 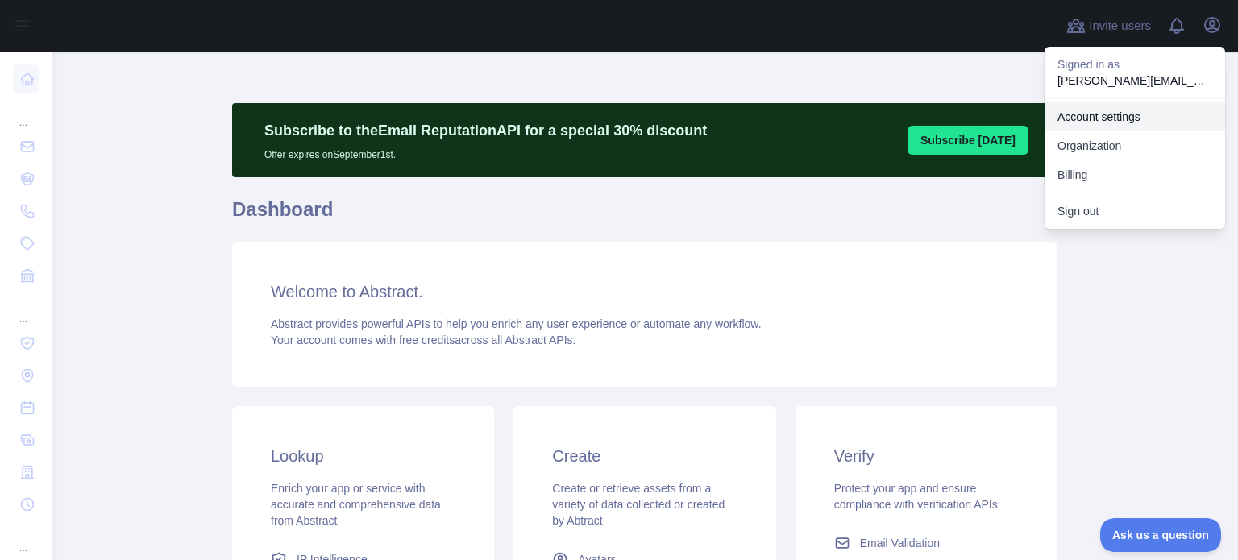 I want to click on p: Subscribe to the Email Reputation API for a special 30 % discount, so click(x=485, y=131).